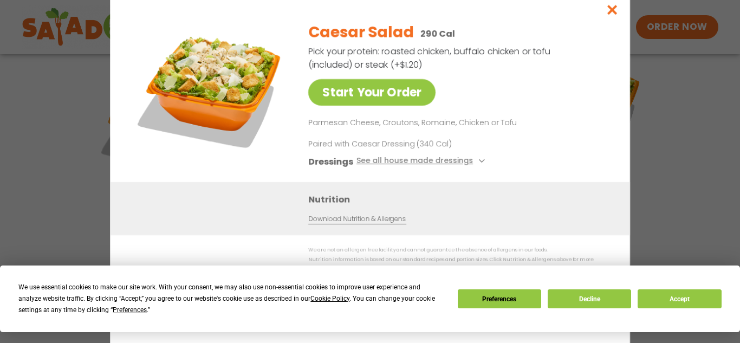  I want to click on h3: Nutrition, so click(461, 199).